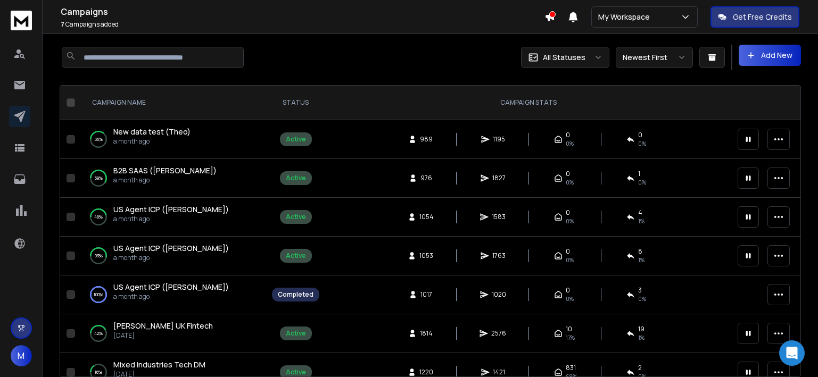  I want to click on a: New data test (Theo), so click(152, 132).